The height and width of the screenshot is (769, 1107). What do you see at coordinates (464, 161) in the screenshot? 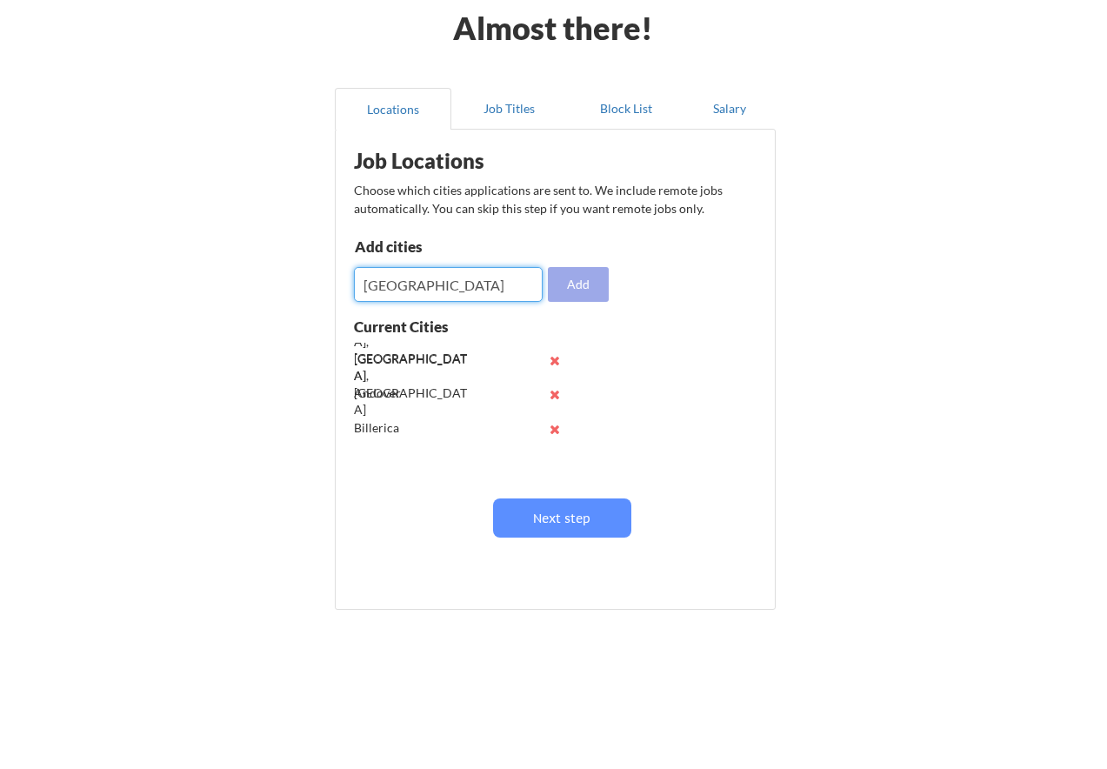
I see `div: Job Locations` at bounding box center [464, 161].